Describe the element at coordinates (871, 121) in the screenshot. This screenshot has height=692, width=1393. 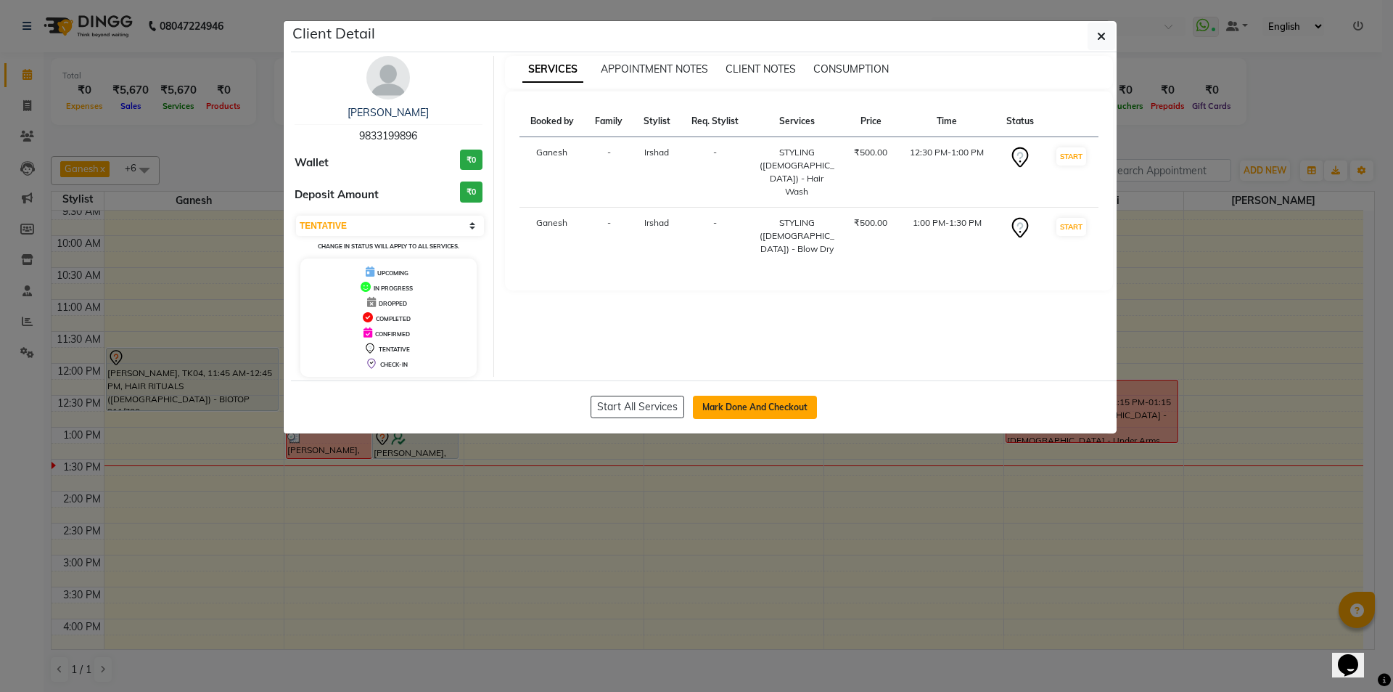
I see `th: Price` at that location.